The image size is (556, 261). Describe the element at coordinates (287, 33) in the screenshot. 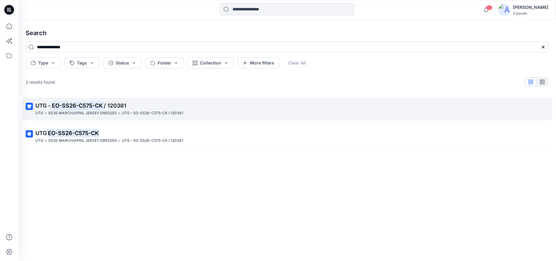

I see `h4: Search` at that location.